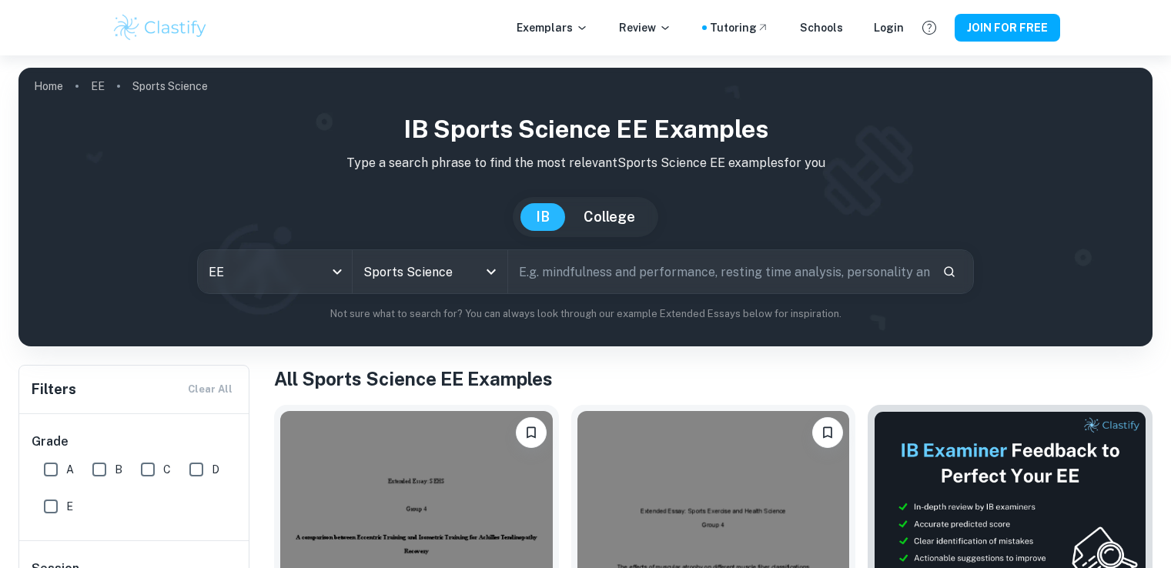 Image resolution: width=1171 pixels, height=568 pixels. I want to click on span: A, so click(70, 470).